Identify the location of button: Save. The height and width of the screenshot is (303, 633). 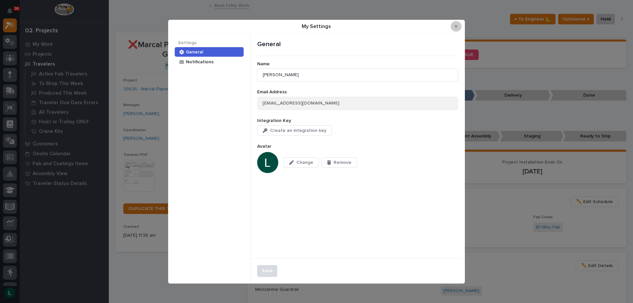
(267, 271).